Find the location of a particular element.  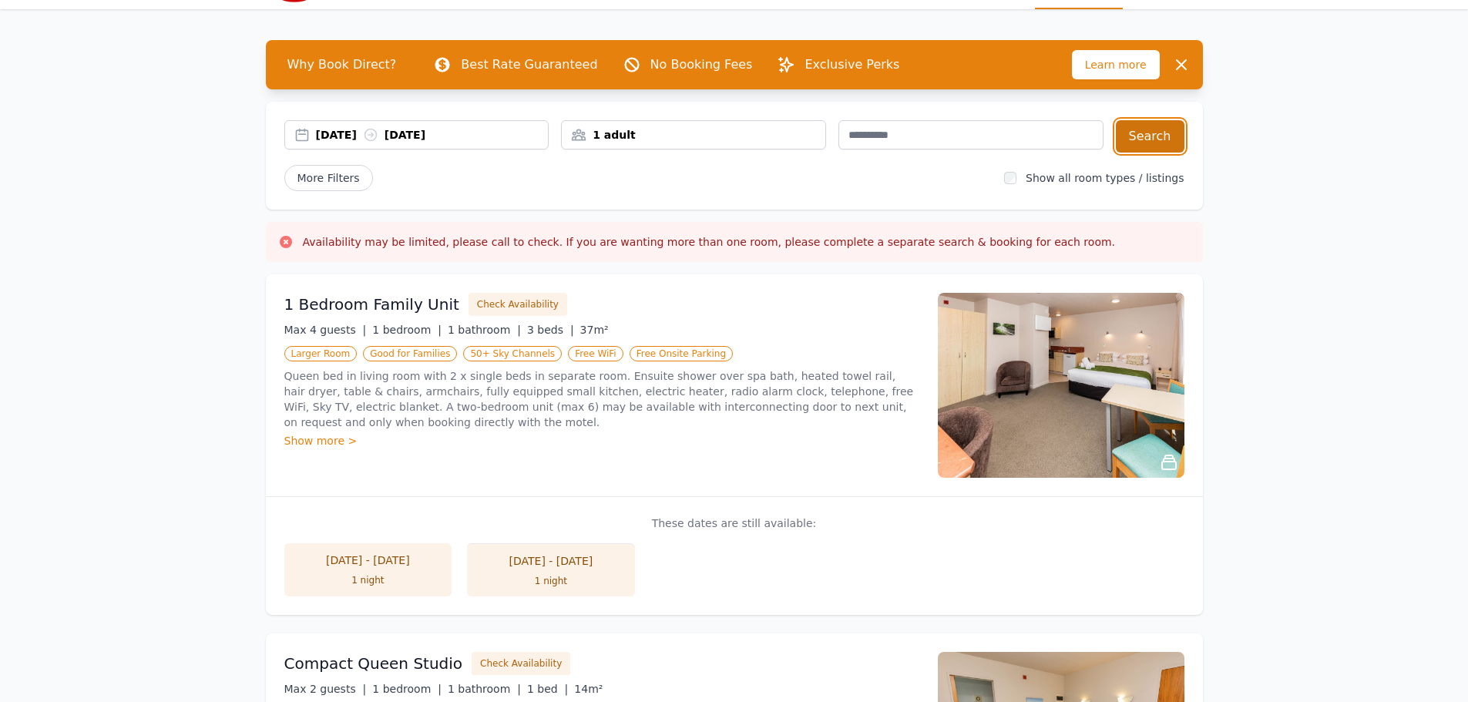

span: More Filters is located at coordinates (328, 178).